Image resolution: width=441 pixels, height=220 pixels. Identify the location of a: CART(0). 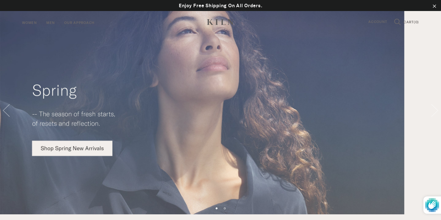
(411, 22).